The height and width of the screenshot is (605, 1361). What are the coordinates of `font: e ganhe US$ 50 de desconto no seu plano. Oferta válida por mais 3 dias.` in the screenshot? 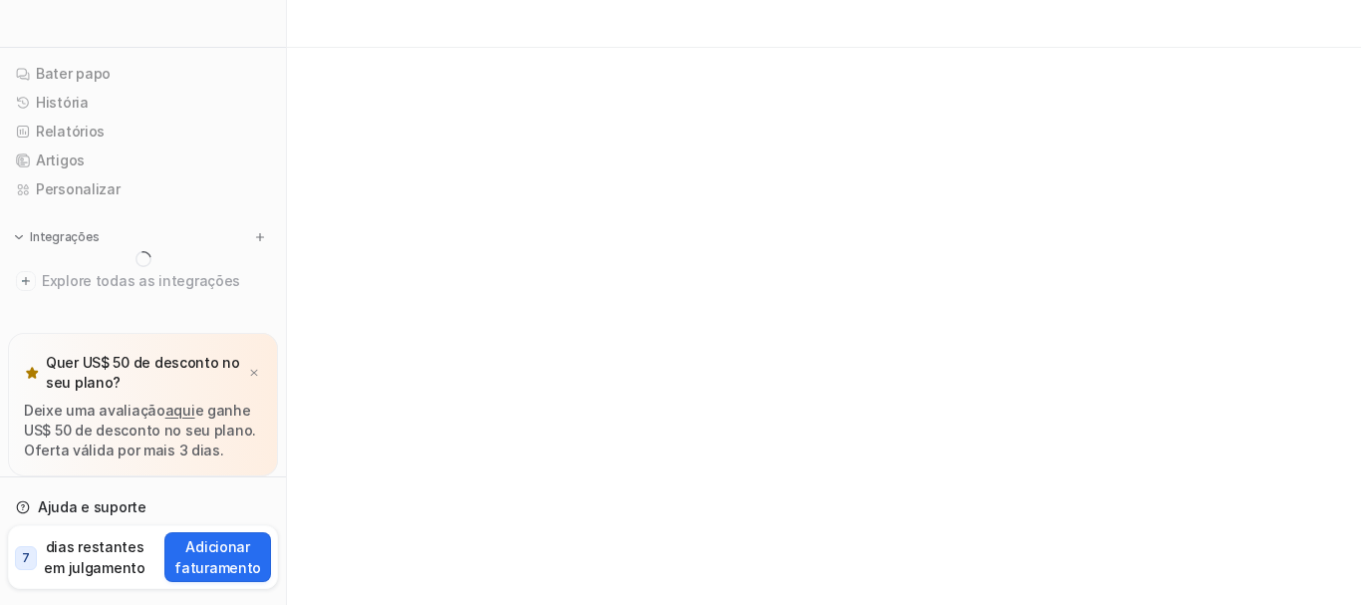 It's located at (140, 429).